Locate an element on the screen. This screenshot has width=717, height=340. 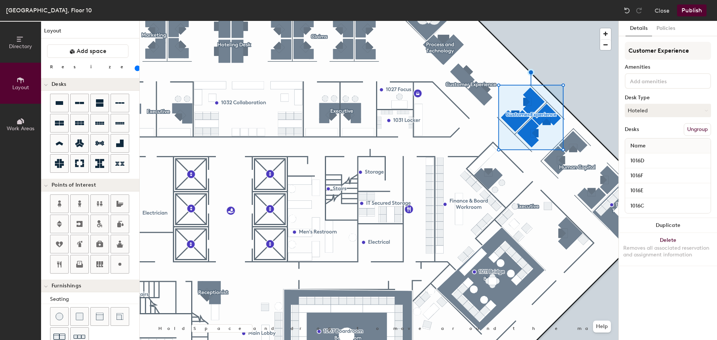
span: Layout is located at coordinates (21, 87).